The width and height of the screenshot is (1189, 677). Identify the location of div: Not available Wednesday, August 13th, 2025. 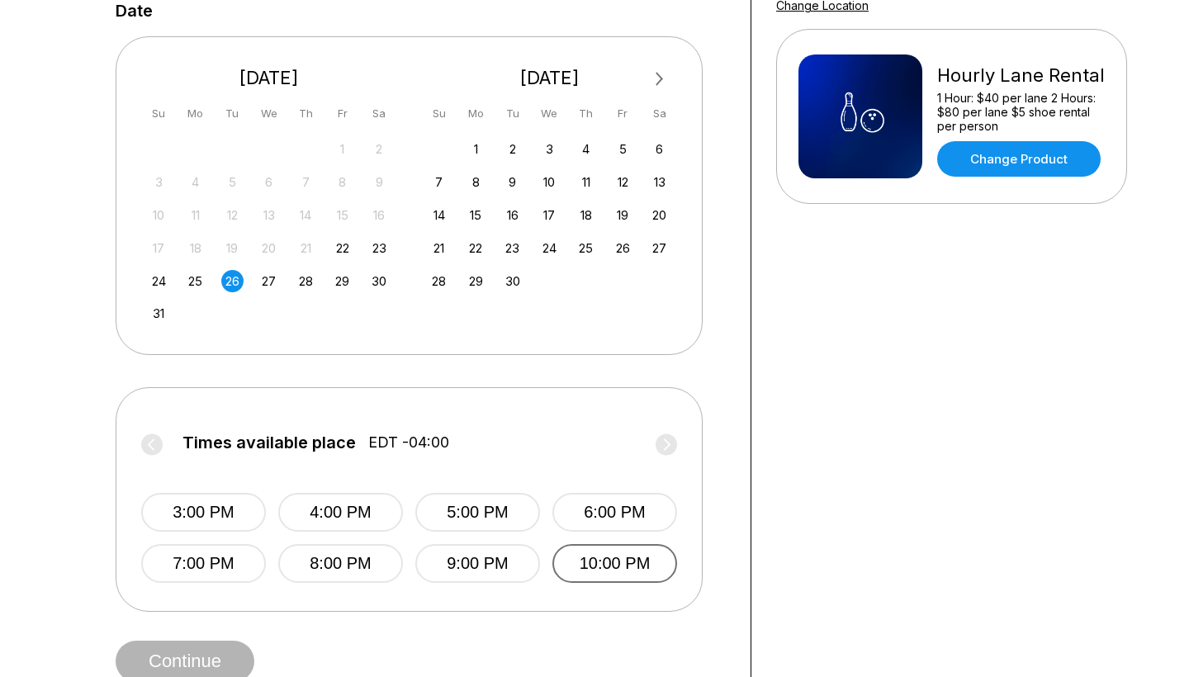
(268, 215).